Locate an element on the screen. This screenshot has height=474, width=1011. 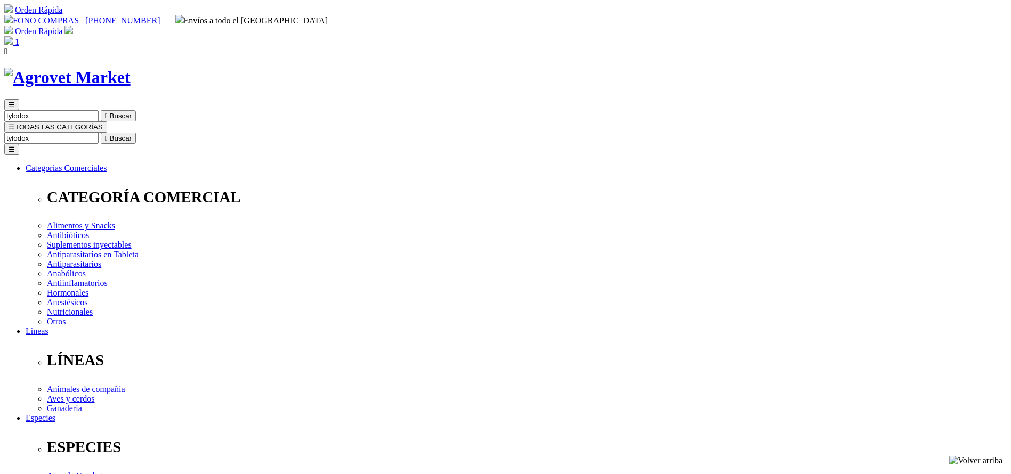
a: Anabólicos is located at coordinates (66, 273).